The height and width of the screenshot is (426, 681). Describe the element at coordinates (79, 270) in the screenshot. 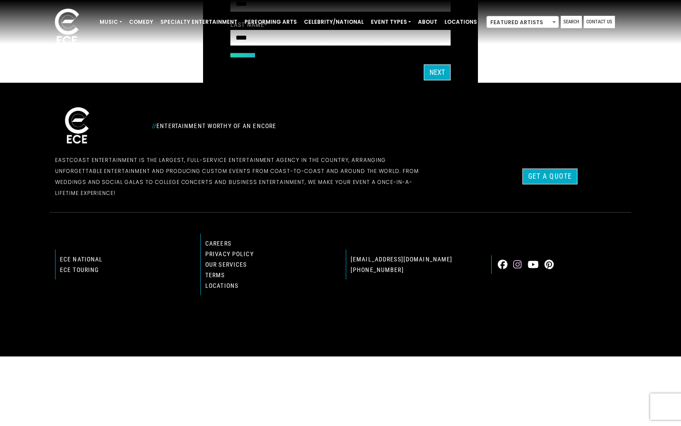

I see `a: ECE Touring` at that location.